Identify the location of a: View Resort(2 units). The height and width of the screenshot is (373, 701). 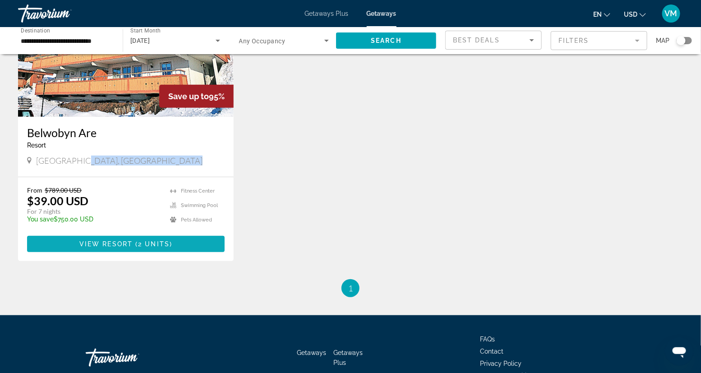
(126, 244).